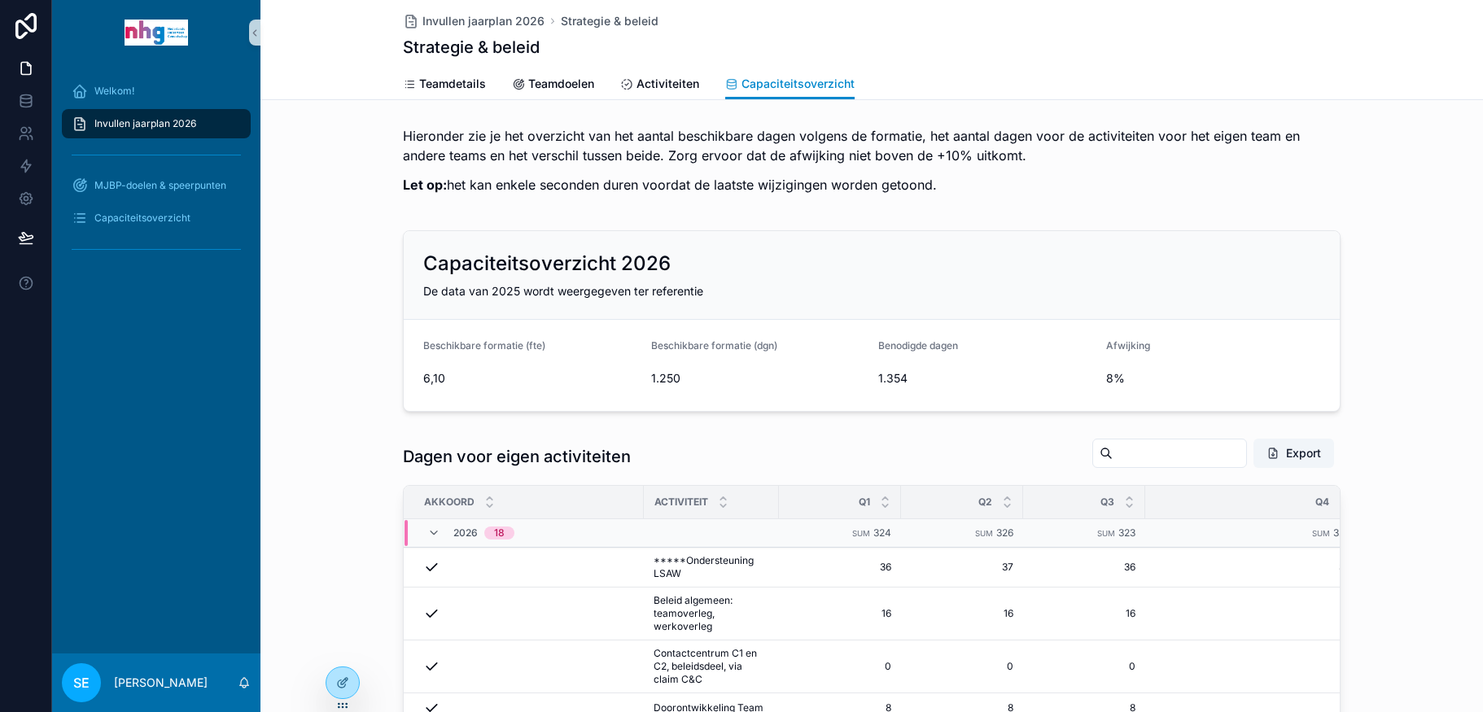  I want to click on span: Activiteiten, so click(667, 84).